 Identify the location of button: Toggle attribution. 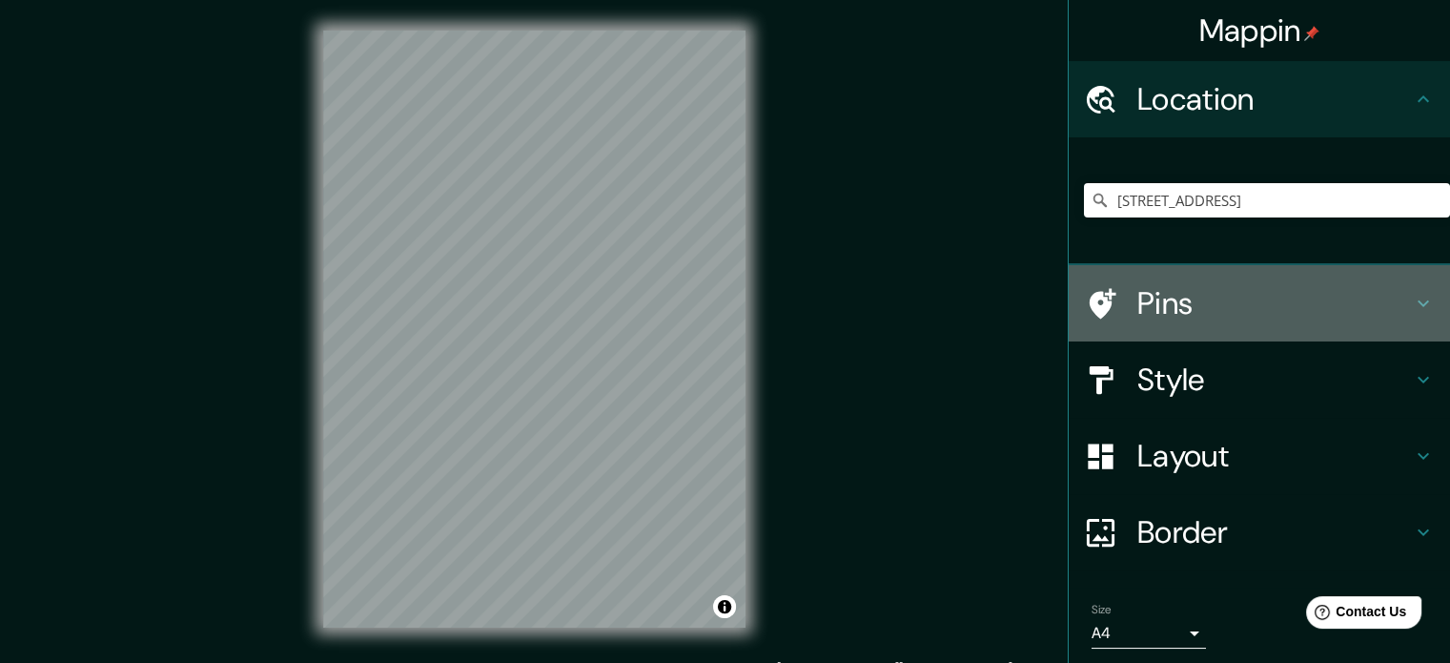
(725, 606).